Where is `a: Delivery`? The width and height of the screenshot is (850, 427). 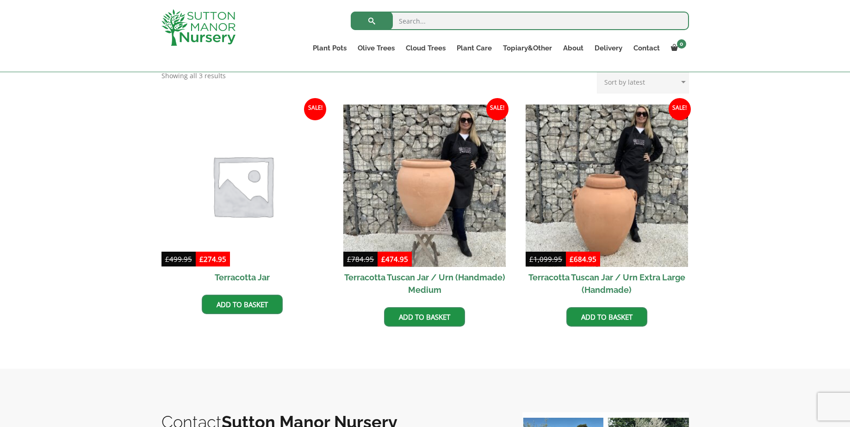 a: Delivery is located at coordinates (609, 48).